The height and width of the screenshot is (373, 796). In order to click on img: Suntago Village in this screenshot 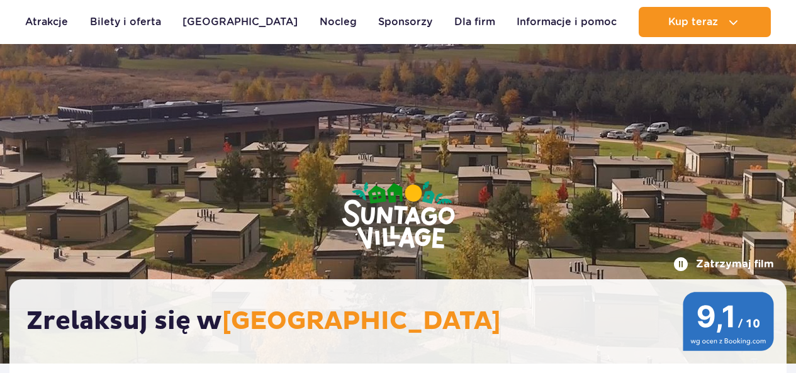, I will do `click(398, 216)`.